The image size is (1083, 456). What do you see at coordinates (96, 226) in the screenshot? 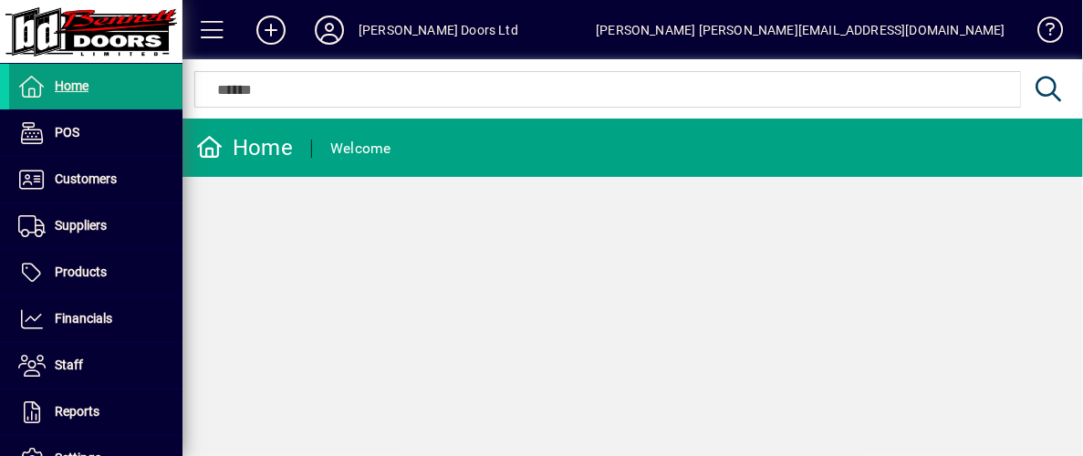
I see `a: Suppliers` at bounding box center [96, 226].